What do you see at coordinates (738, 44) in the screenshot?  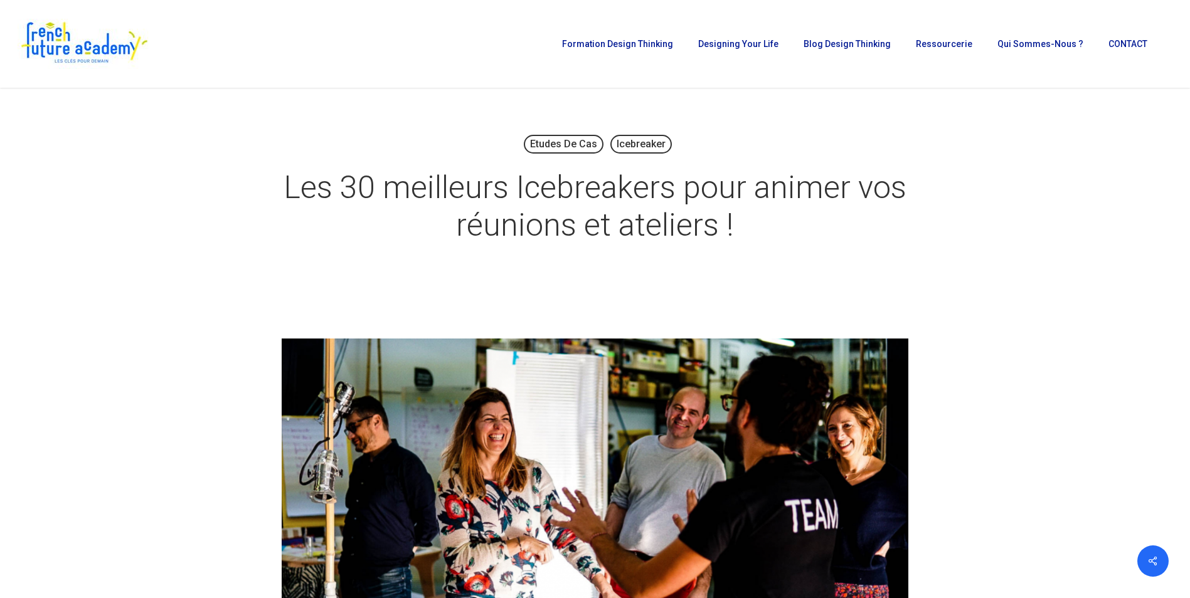 I see `a: Designing Your Life` at bounding box center [738, 44].